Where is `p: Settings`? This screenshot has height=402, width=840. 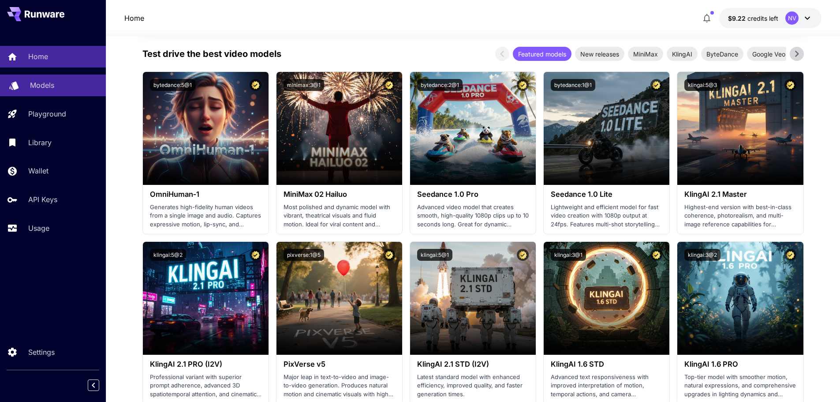 p: Settings is located at coordinates (41, 352).